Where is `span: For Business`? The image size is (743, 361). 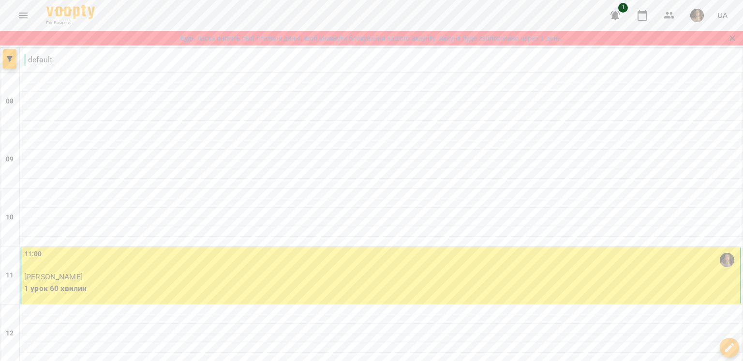
span: For Business is located at coordinates (71, 23).